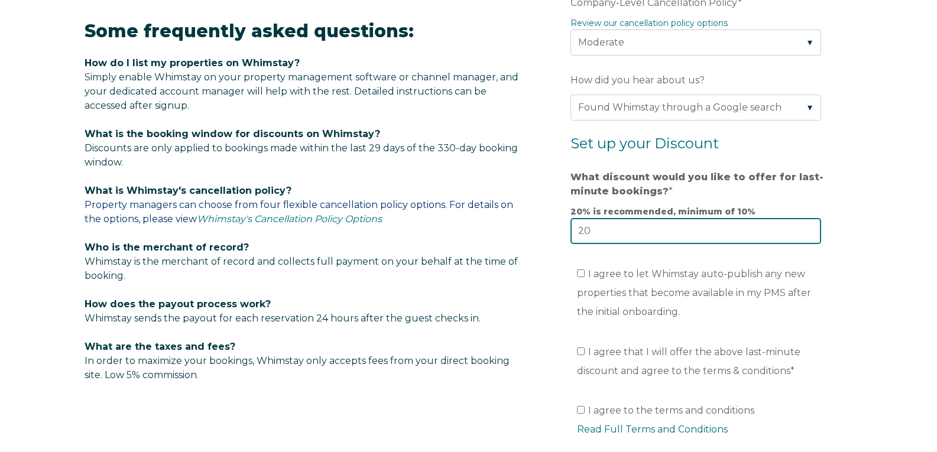 The width and height of the screenshot is (937, 452). Describe the element at coordinates (304, 205) in the screenshot. I see `p: Property managers can choose from four flexible cancellation policy options. For details on the o...` at that location.